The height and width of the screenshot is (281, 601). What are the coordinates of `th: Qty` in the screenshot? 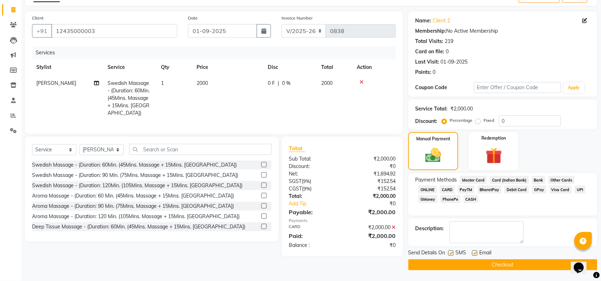 It's located at (174, 67).